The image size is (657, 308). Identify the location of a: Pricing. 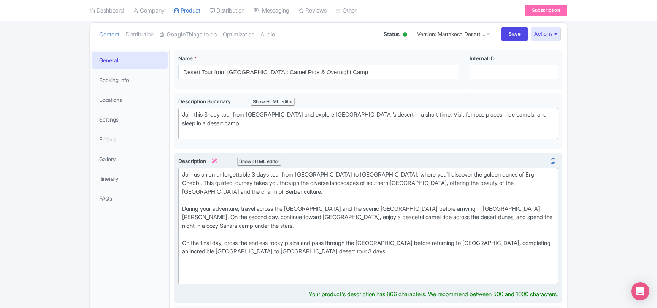
(130, 139).